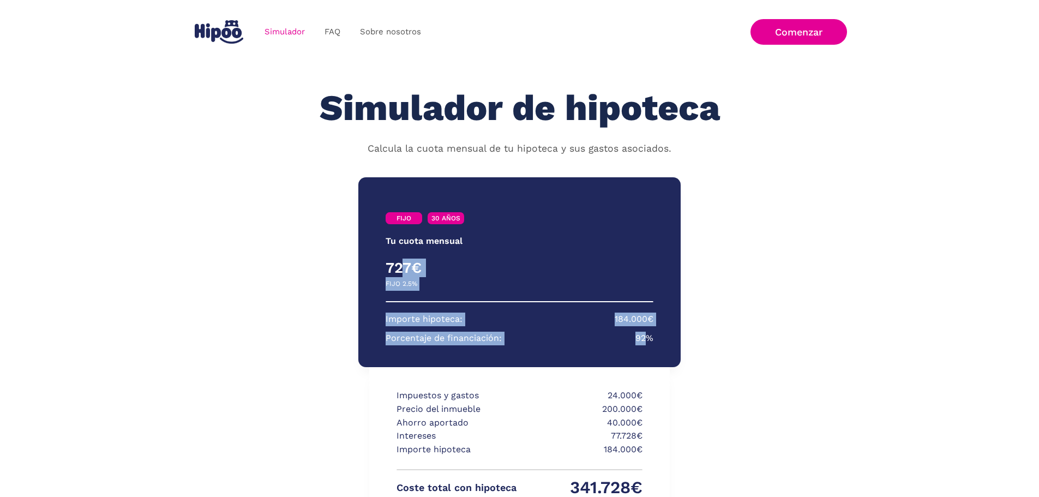  I want to click on p: 92%, so click(644, 338).